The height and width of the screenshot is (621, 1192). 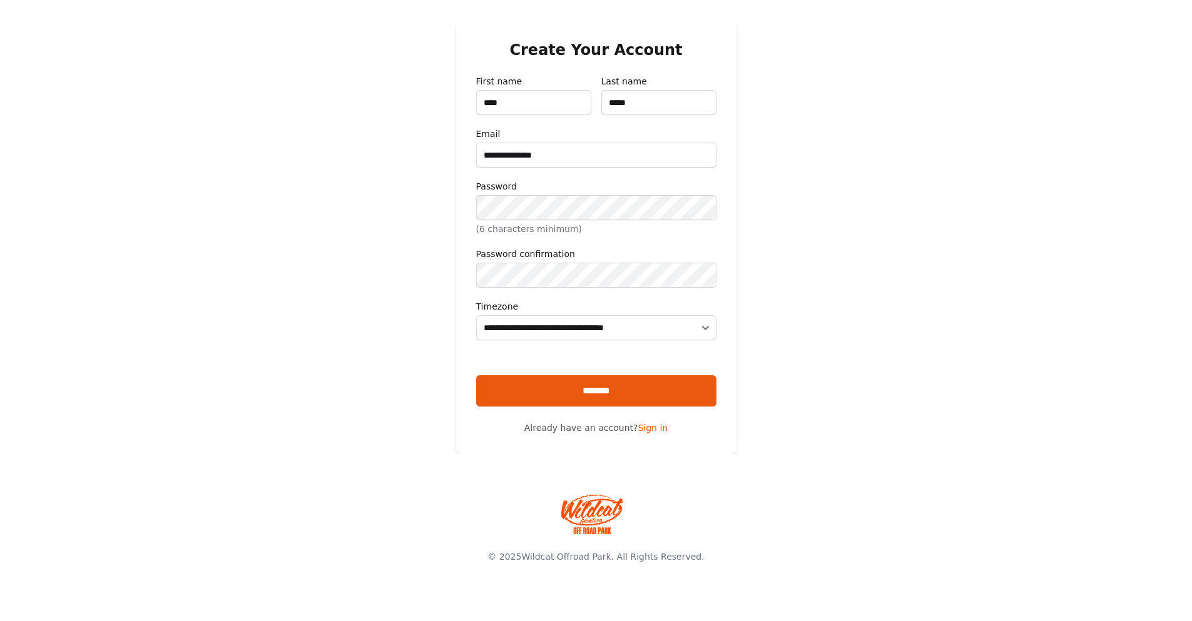 What do you see at coordinates (653, 428) in the screenshot?
I see `a: Sign in` at bounding box center [653, 428].